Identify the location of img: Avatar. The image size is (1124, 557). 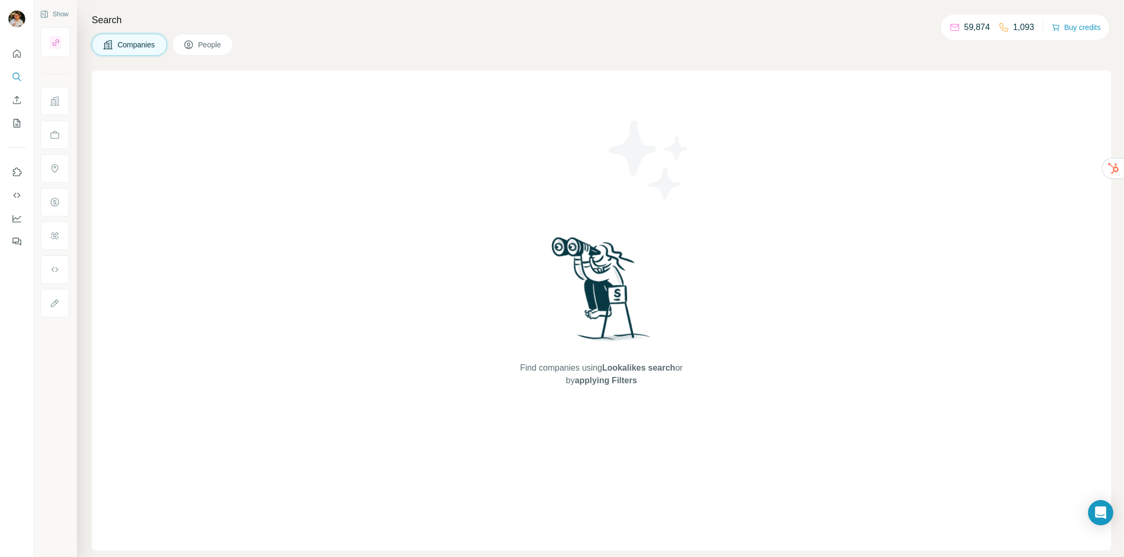
(17, 19).